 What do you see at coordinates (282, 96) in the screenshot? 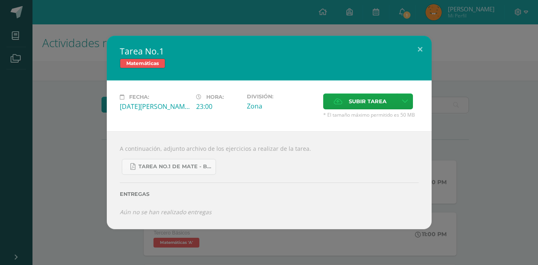
I see `label: División:` at bounding box center [282, 96].